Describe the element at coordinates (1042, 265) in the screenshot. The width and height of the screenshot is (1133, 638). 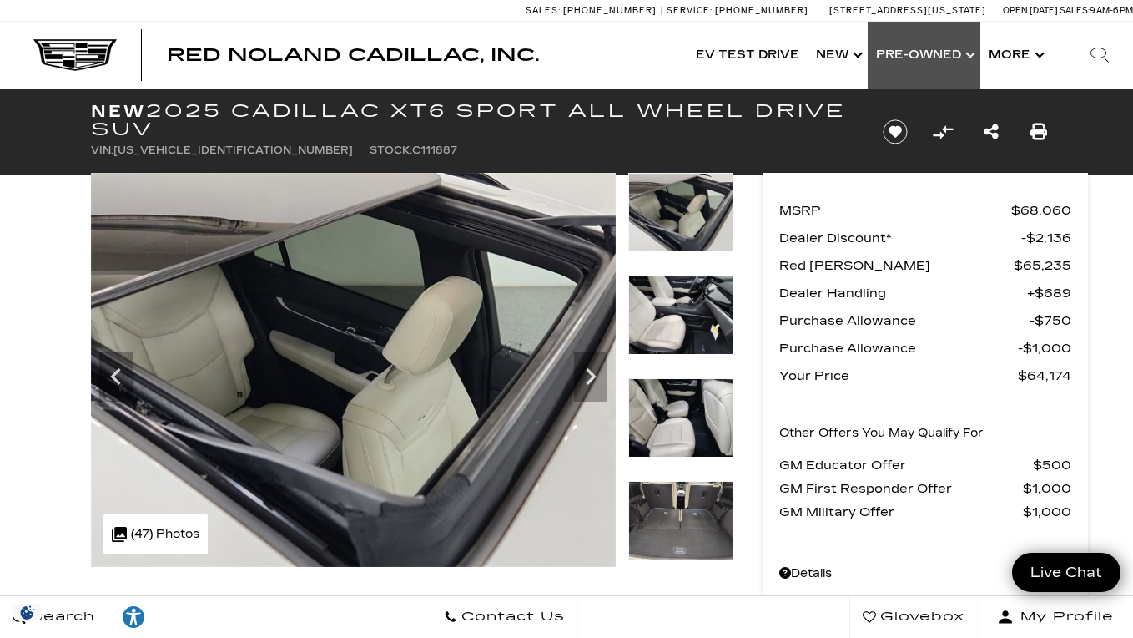
I see `span: $65,235` at that location.